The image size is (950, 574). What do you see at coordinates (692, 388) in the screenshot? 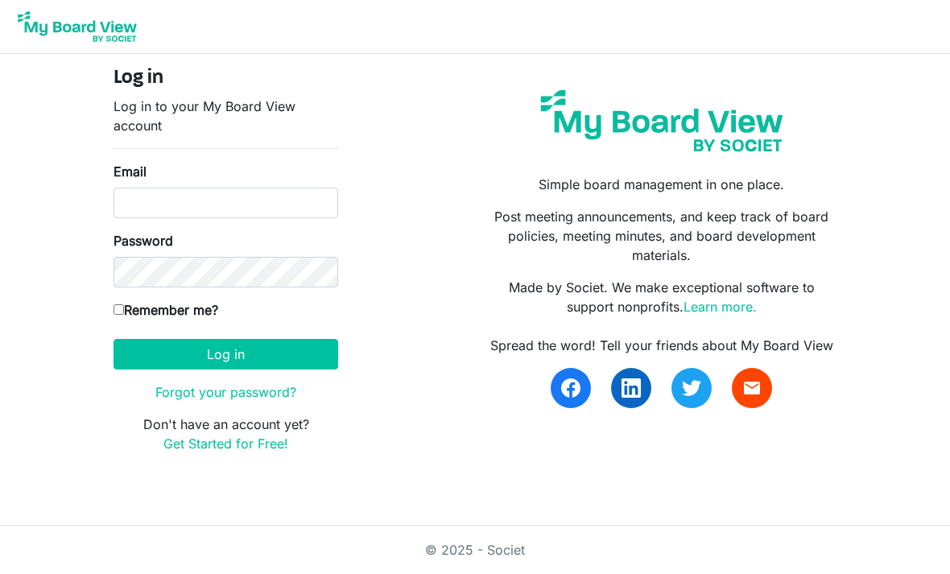
I see `img: twitter.svg` at bounding box center [692, 388].